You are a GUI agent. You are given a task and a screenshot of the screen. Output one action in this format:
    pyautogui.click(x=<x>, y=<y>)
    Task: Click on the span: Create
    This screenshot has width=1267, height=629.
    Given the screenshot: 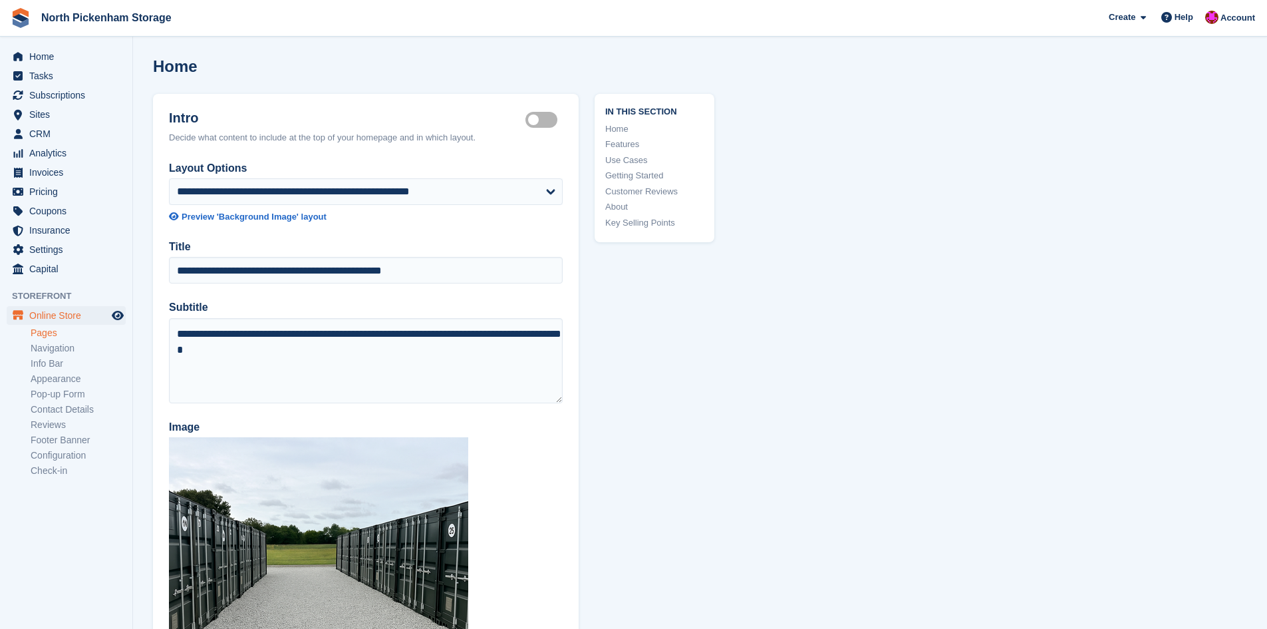 What is the action you would take?
    pyautogui.click(x=1122, y=17)
    